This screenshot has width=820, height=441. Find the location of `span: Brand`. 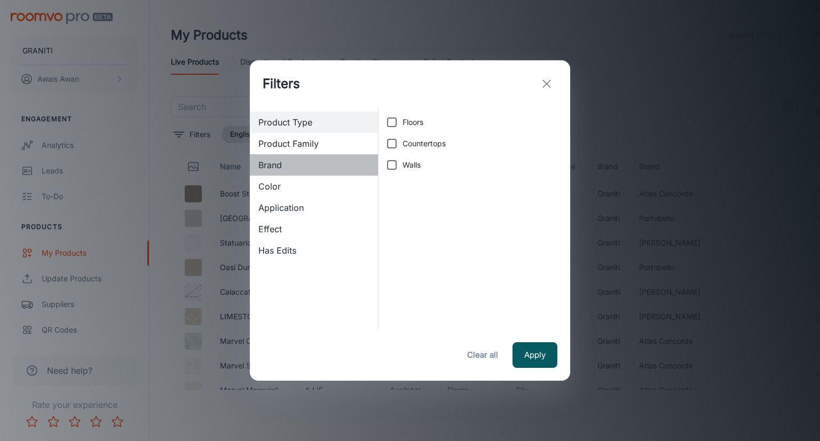

span: Brand is located at coordinates (314, 165).